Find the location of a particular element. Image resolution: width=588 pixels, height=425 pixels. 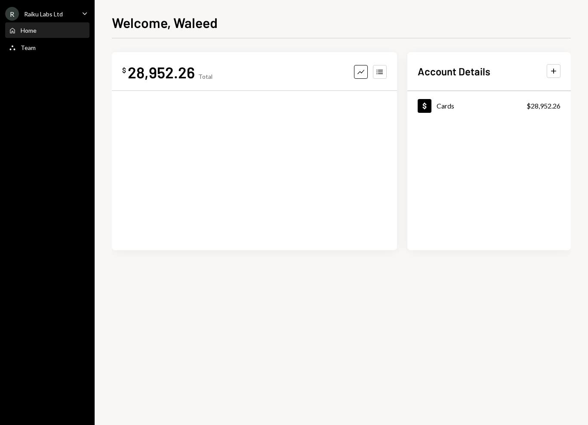

div: Raiku Labs Ltd is located at coordinates (43, 14).